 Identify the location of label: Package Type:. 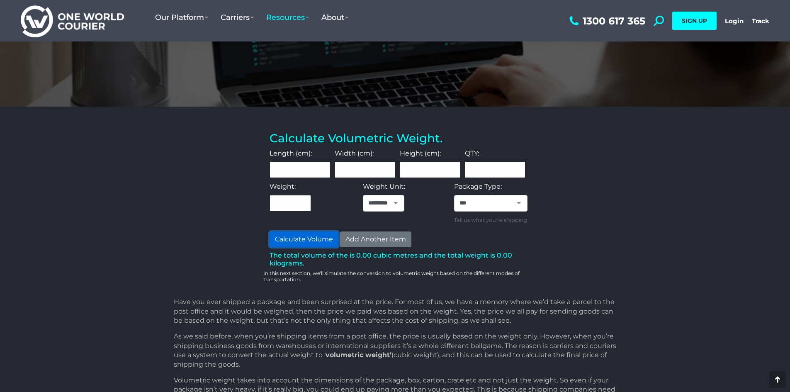
(477, 187).